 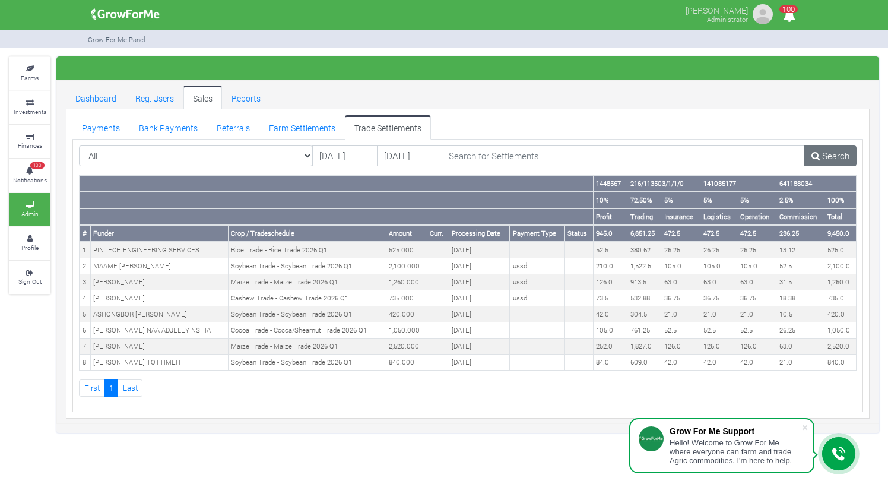 What do you see at coordinates (800, 249) in the screenshot?
I see `td: 13.12` at bounding box center [800, 249].